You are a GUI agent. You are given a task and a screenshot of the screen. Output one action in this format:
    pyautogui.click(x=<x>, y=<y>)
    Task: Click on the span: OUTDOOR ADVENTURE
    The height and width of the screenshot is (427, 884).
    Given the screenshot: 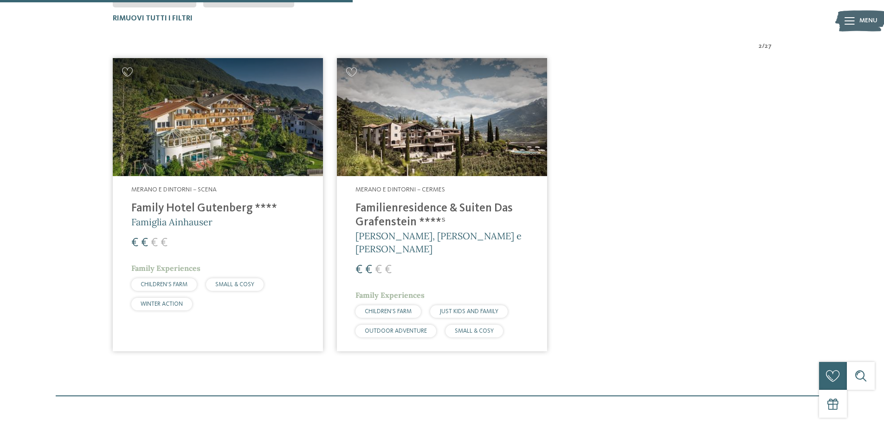 What is the action you would take?
    pyautogui.click(x=396, y=330)
    